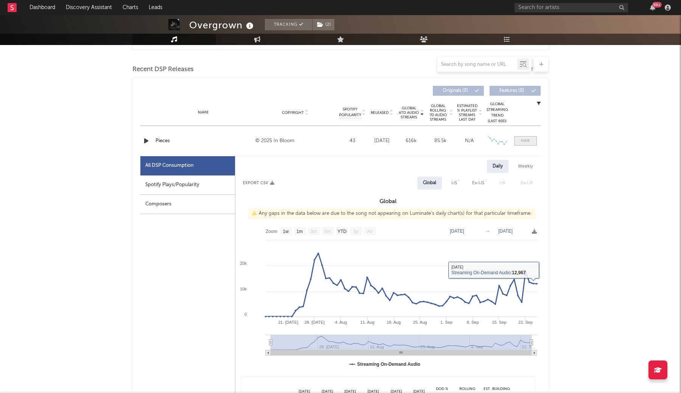  I want to click on text: Streaming On-Demand Audio, so click(389, 364).